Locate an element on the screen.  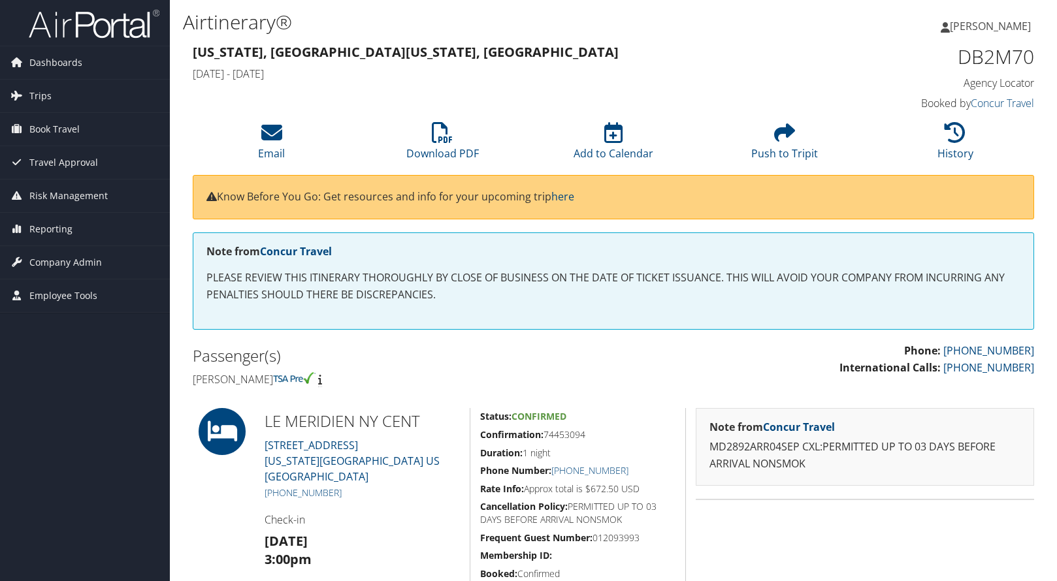
h5: 1 night is located at coordinates (578, 453).